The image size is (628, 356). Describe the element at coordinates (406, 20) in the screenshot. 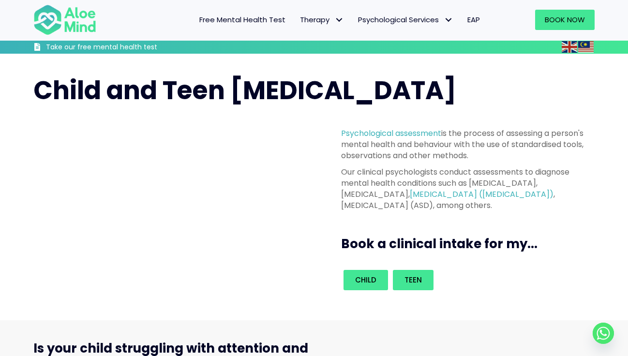

I see `a: Psychological ServicesPsychological Services: submenu` at that location.